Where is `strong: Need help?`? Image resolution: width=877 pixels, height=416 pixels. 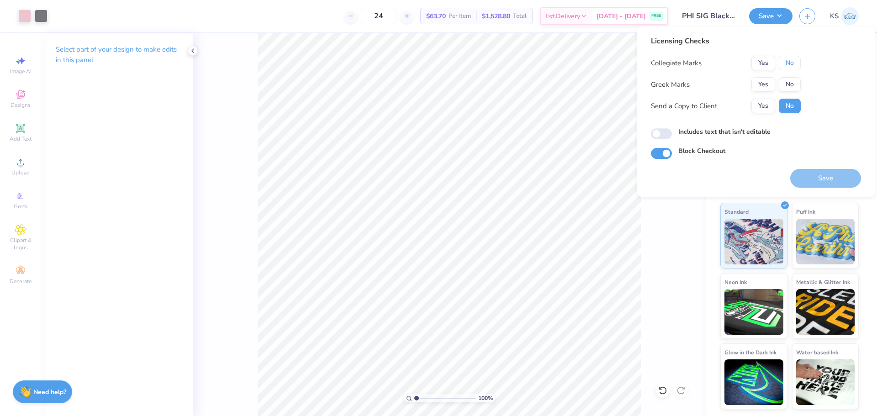
strong: Need help? is located at coordinates (50, 392).